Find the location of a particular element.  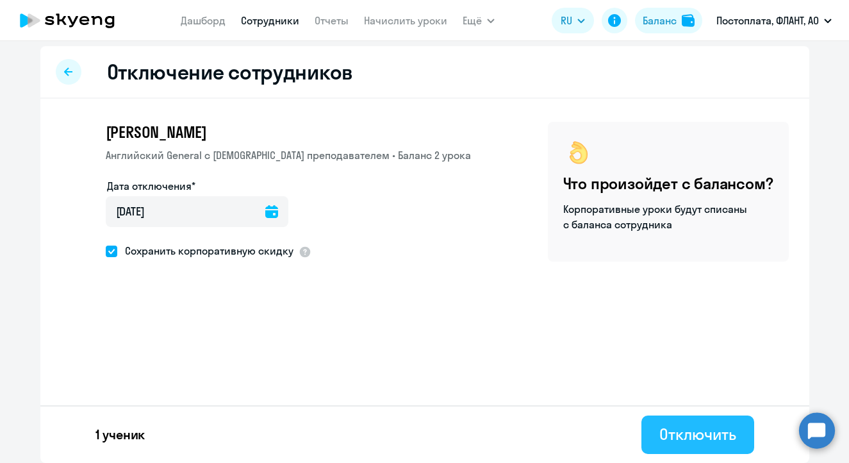

h2: Отключение сотрудников is located at coordinates (230, 72).